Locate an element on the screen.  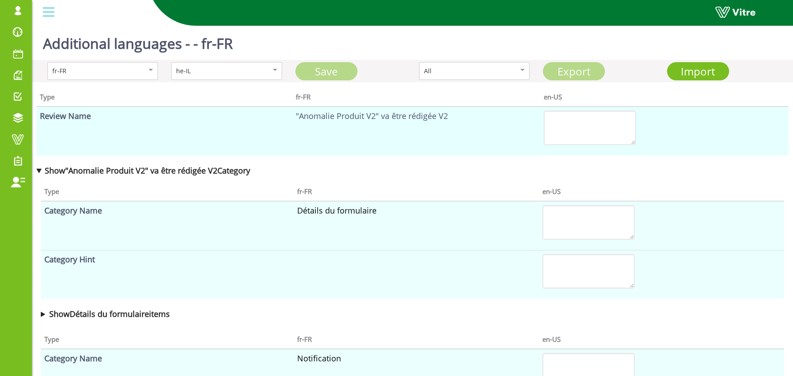
div: he-IL is located at coordinates (217, 71).